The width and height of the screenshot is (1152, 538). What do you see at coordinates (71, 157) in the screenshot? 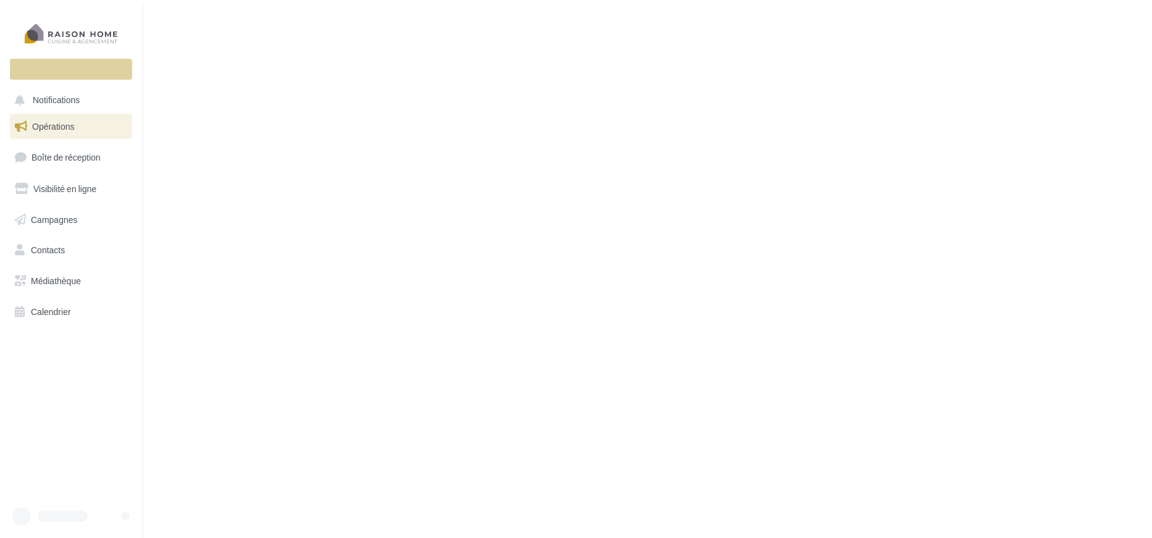
I see `a: Boîte de réception` at bounding box center [71, 157].